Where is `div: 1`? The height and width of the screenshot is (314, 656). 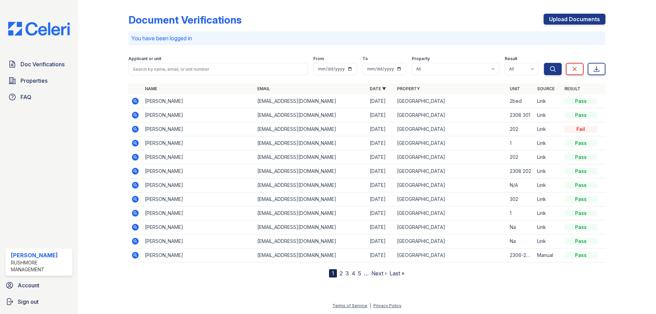
div: 1 is located at coordinates (333, 273).